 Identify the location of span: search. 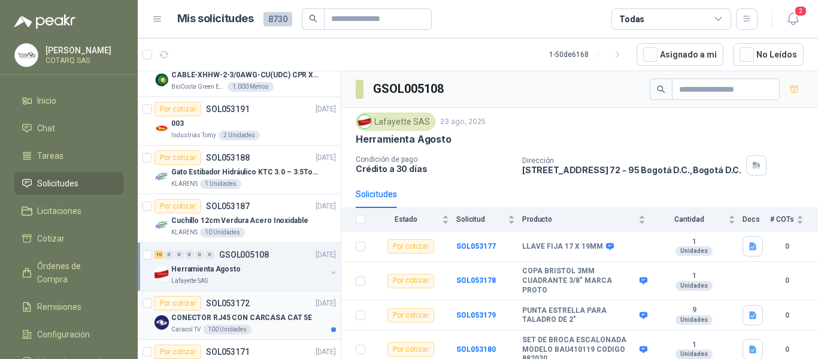
(661, 89).